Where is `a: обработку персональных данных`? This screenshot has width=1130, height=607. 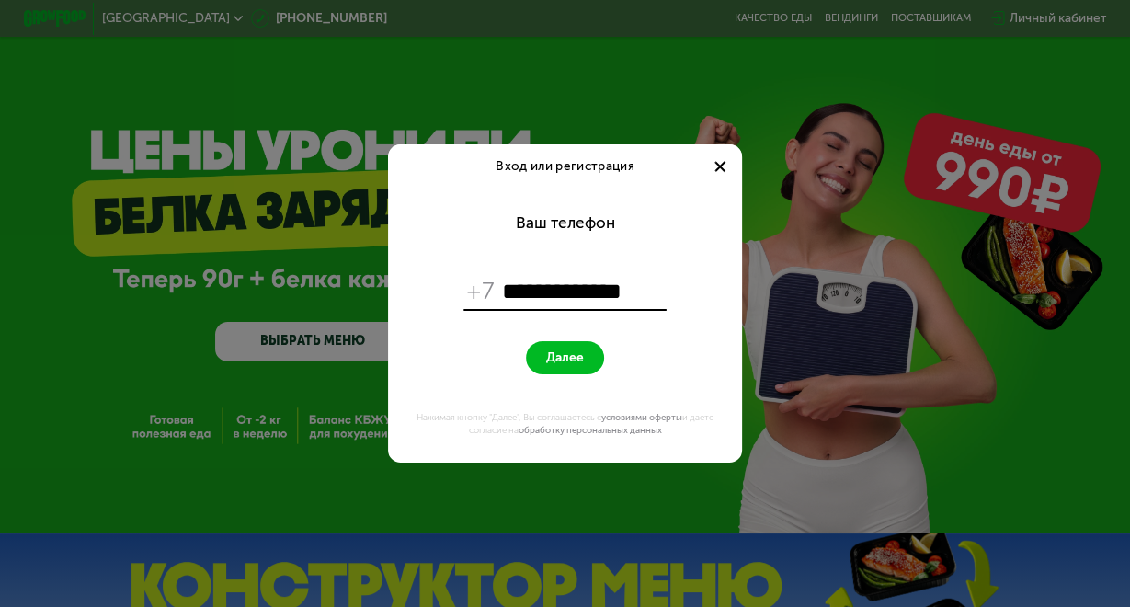
a: обработку персональных данных is located at coordinates (589, 430).